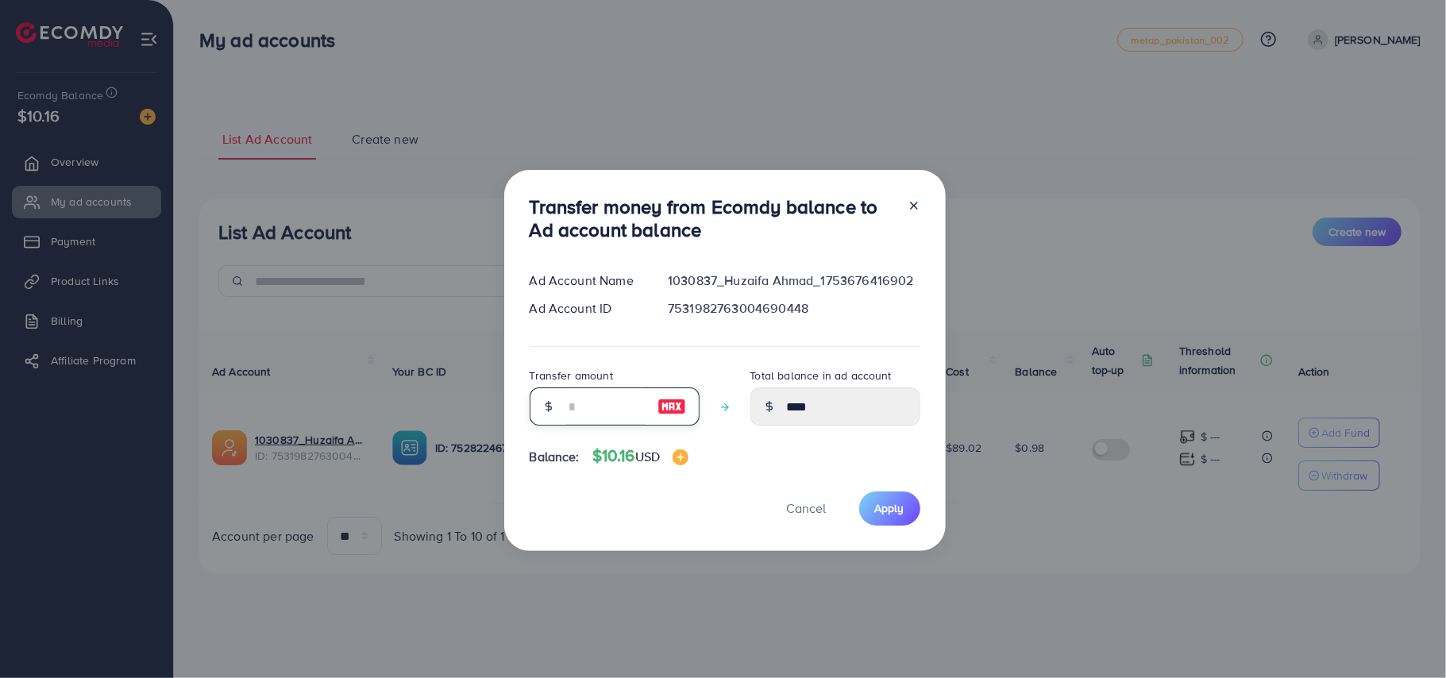 The image size is (1446, 678). I want to click on label: Transfer amount, so click(571, 376).